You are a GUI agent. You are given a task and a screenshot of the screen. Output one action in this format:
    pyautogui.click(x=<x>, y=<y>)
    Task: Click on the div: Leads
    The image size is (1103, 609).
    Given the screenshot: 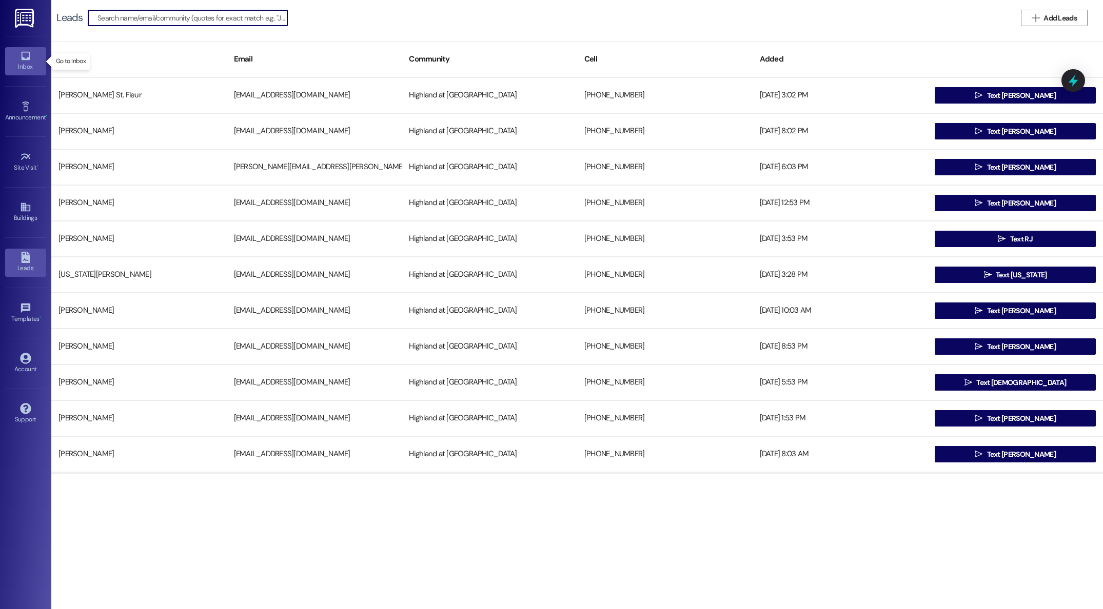 What is the action you would take?
    pyautogui.click(x=69, y=17)
    